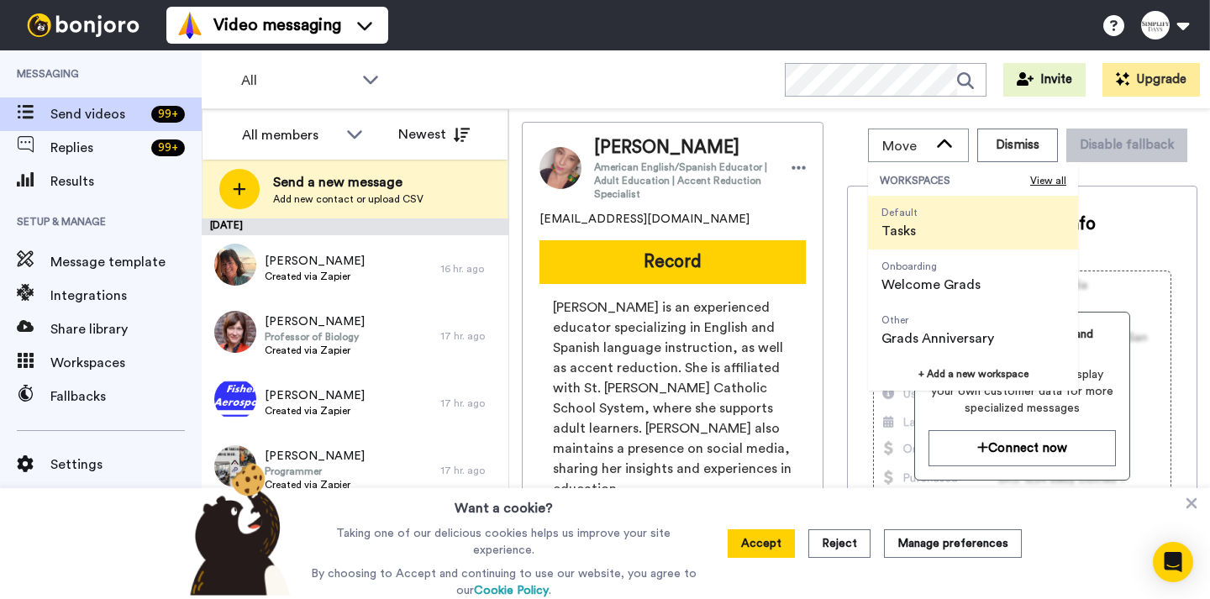 This screenshot has height=599, width=1210. I want to click on span: Send a new message, so click(348, 182).